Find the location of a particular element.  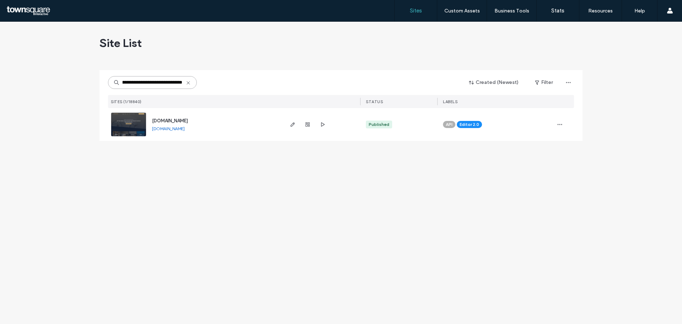

label: Custom Assets is located at coordinates (462, 11).